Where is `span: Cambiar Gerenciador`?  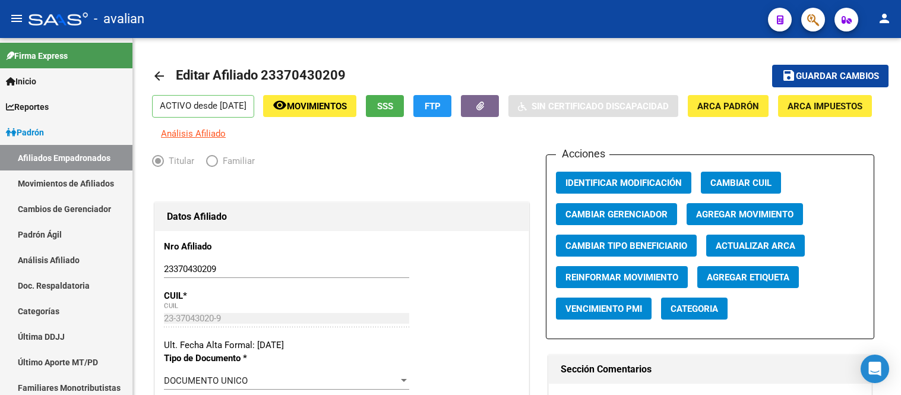 span: Cambiar Gerenciador is located at coordinates (617, 215).